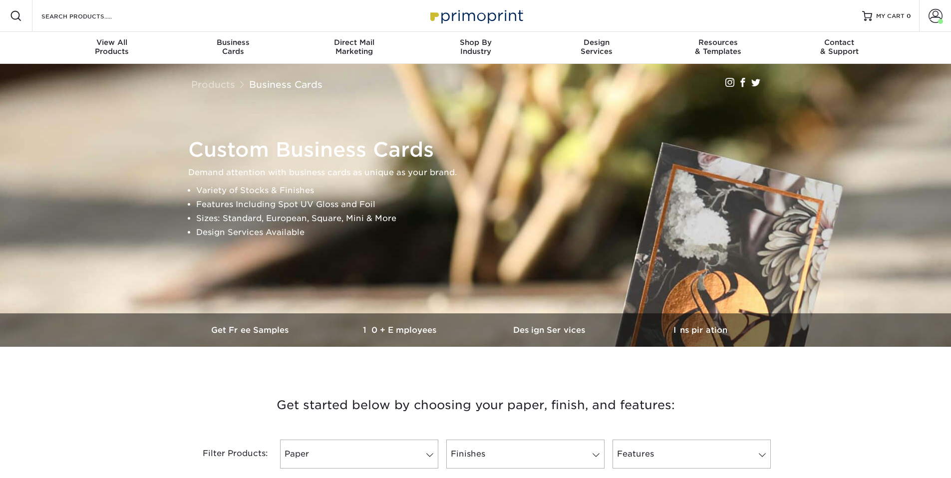  Describe the element at coordinates (286, 84) in the screenshot. I see `a: Business Cards` at that location.